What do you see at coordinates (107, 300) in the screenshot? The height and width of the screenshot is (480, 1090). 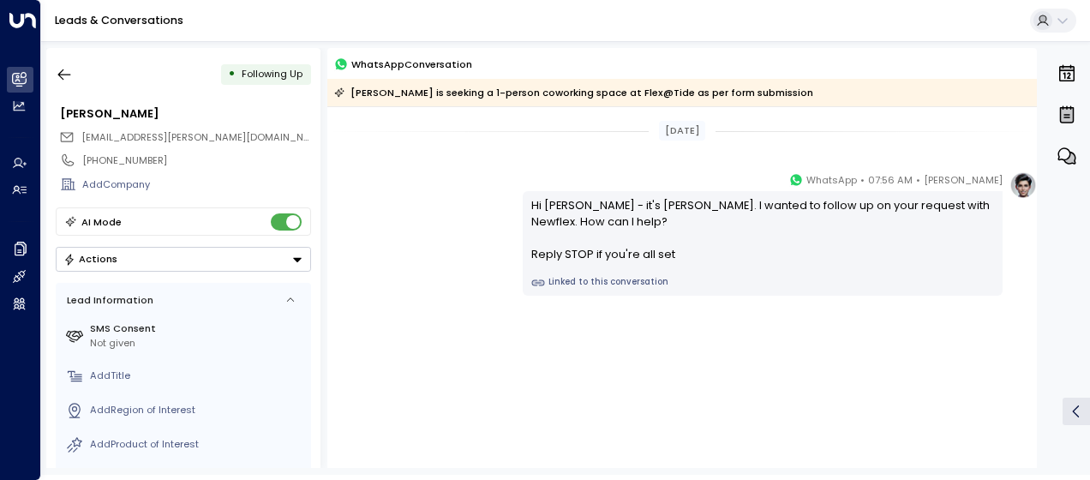 I see `div: Lead Information` at bounding box center [107, 300].